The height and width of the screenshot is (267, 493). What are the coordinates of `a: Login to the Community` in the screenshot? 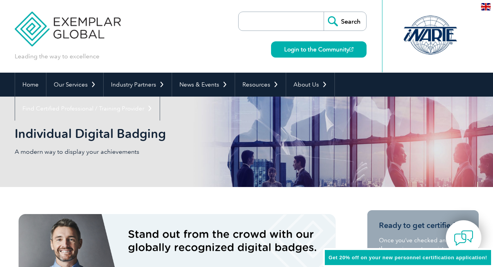 It's located at (319, 49).